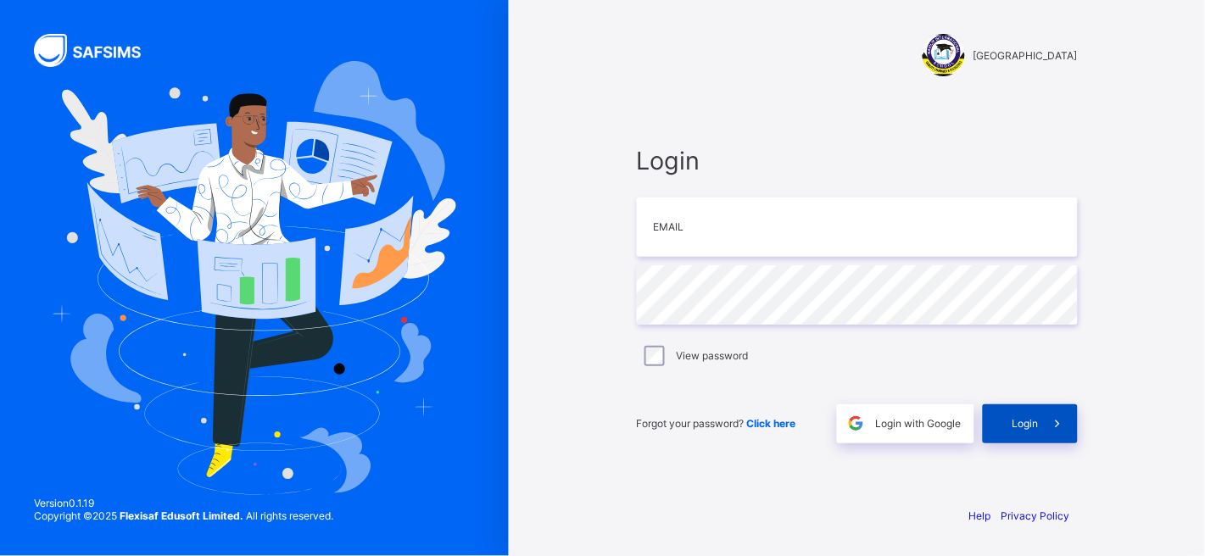 The width and height of the screenshot is (1205, 556). What do you see at coordinates (181, 516) in the screenshot?
I see `strong: Flexisaf Edusoft Limited.` at bounding box center [181, 516].